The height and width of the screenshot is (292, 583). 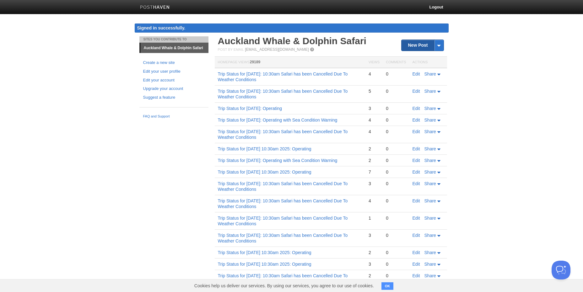 I want to click on div: 5, so click(x=374, y=91).